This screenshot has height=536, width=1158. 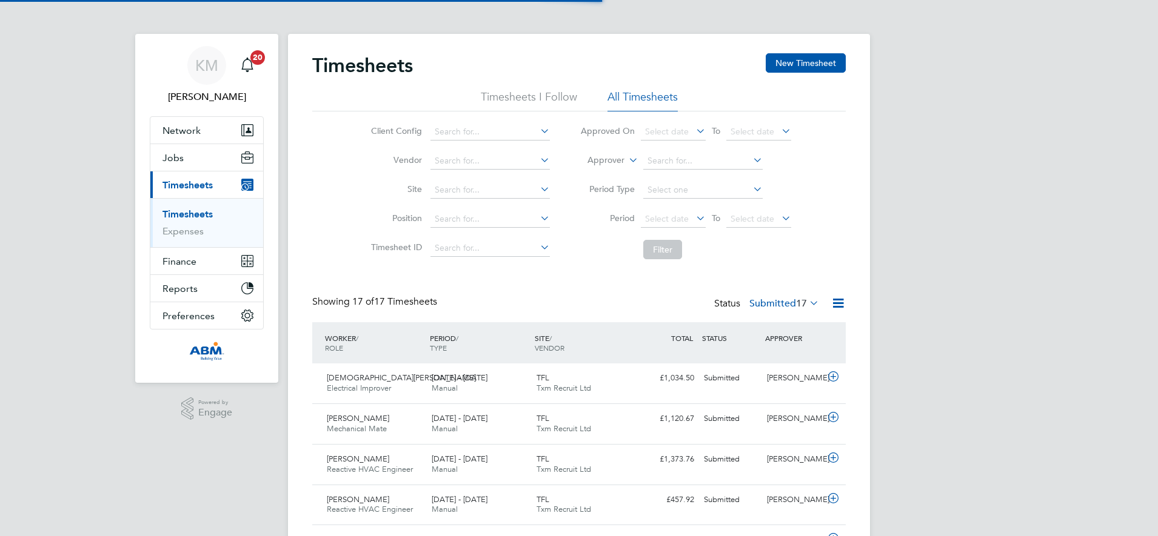 I want to click on input: Select one, so click(x=703, y=190).